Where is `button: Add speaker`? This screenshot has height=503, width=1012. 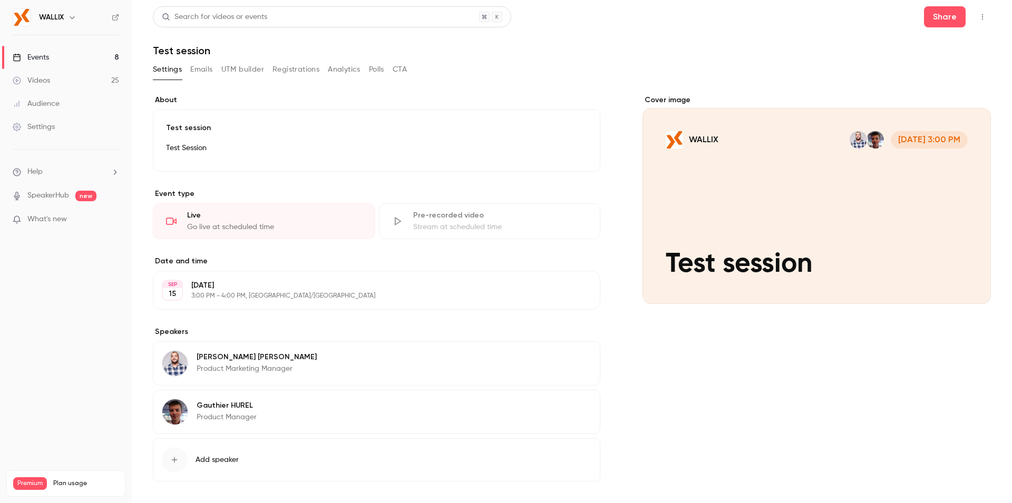
button: Add speaker is located at coordinates (376, 460).